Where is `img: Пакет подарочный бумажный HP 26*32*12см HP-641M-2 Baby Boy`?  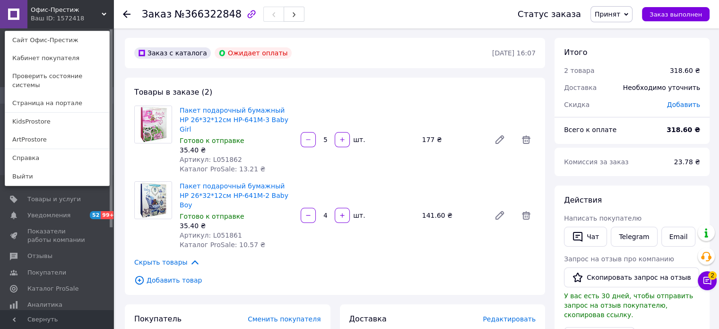
img: Пакет подарочный бумажный HP 26*32*12см HP-641M-2 Baby Boy is located at coordinates (153, 200).